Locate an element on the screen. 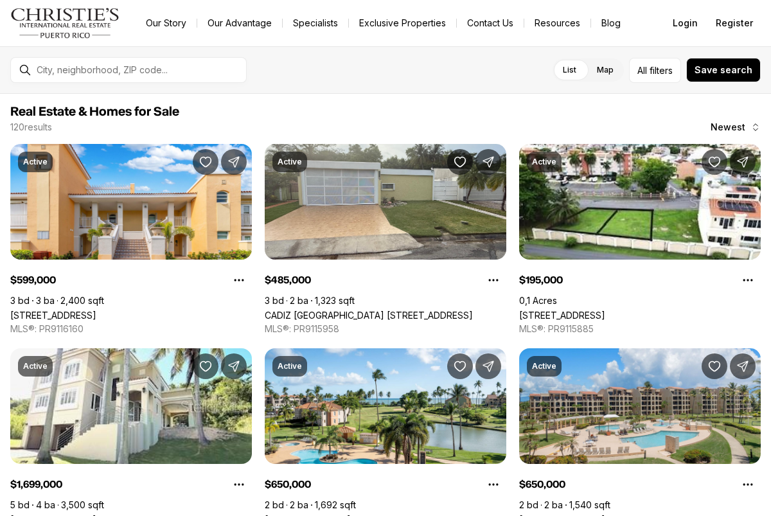 This screenshot has height=516, width=771. a: Resources is located at coordinates (557, 23).